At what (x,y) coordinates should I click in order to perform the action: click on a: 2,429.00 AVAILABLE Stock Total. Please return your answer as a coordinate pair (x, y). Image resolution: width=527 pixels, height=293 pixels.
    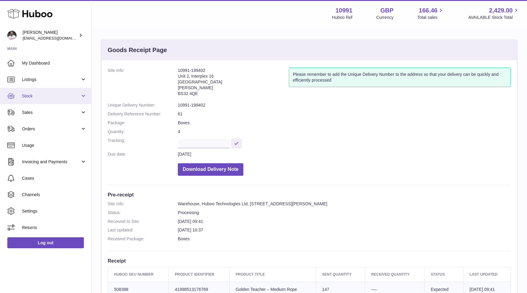
    Looking at the image, I should click on (494, 13).